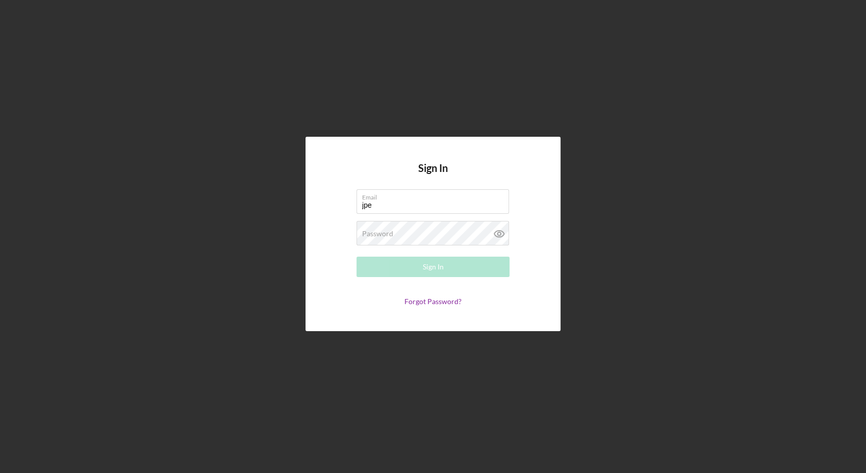  What do you see at coordinates (433, 267) in the screenshot?
I see `button: Sign In` at bounding box center [433, 267].